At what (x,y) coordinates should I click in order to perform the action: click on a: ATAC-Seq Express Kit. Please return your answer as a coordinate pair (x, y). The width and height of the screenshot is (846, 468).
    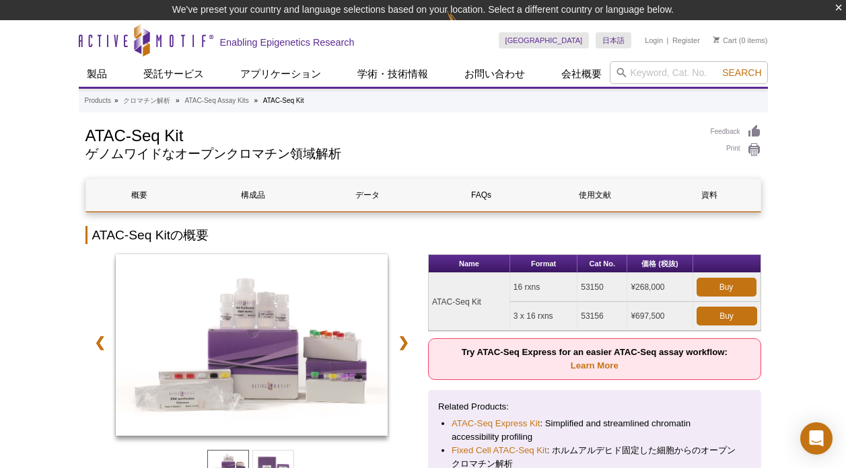
    Looking at the image, I should click on (495, 424).